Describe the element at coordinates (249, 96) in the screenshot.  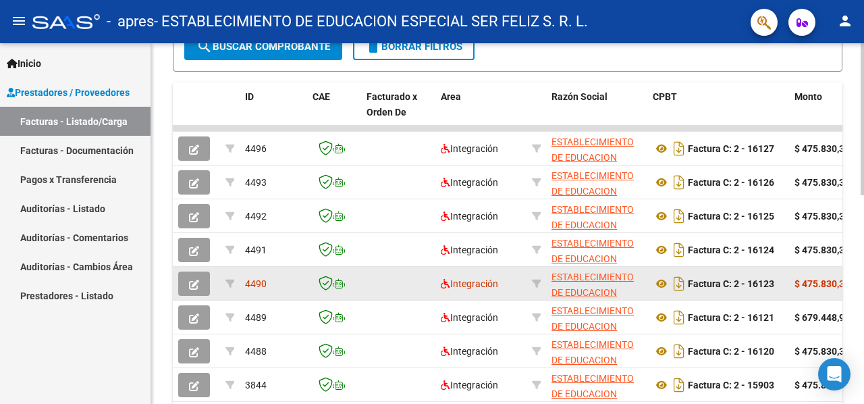
I see `span: ID` at that location.